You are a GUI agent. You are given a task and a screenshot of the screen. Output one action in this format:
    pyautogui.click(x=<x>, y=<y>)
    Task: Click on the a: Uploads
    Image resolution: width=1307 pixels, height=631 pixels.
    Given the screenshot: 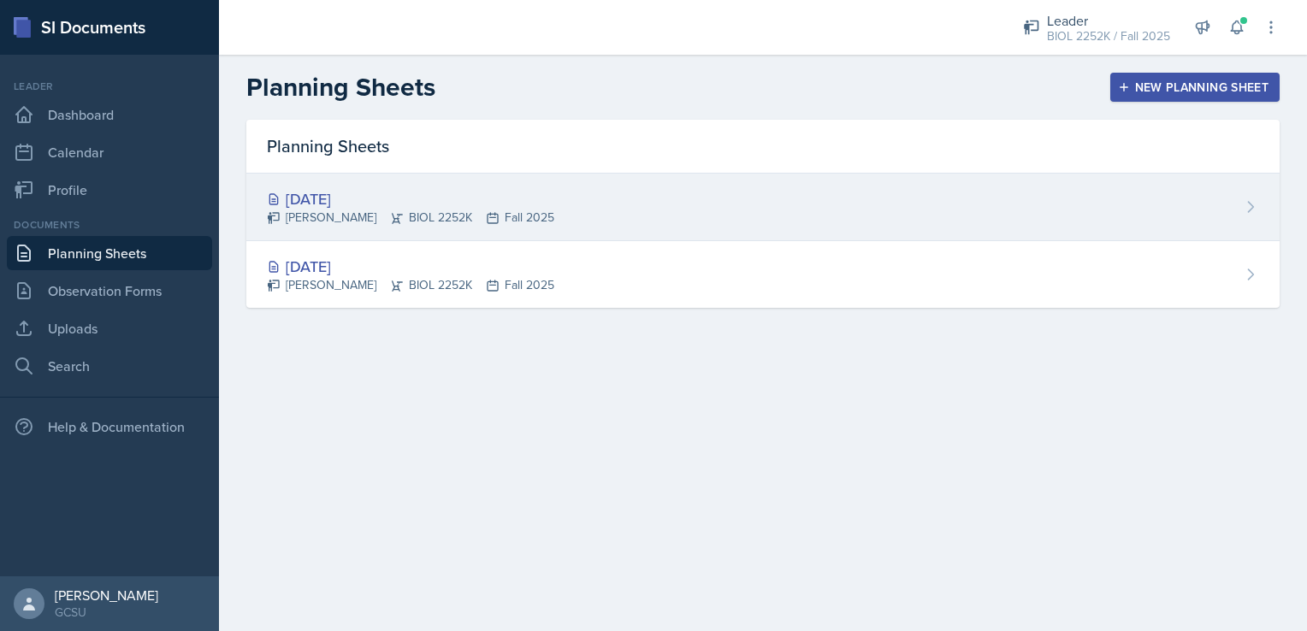 What is the action you would take?
    pyautogui.click(x=110, y=329)
    